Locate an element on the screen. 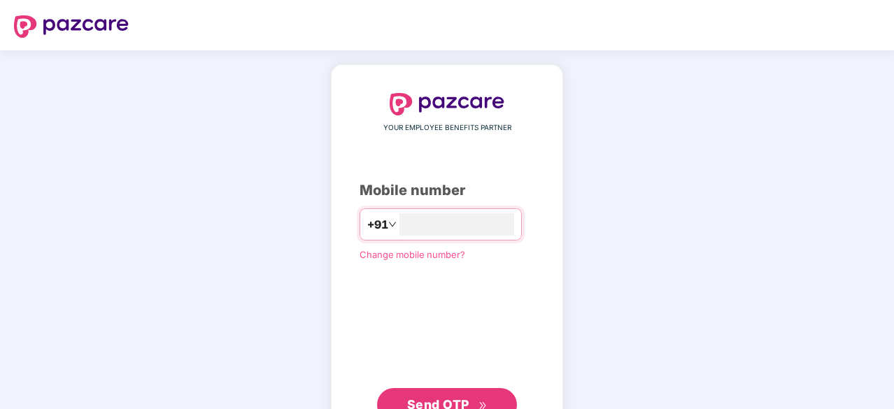 Image resolution: width=894 pixels, height=409 pixels. span: Change mobile number? is located at coordinates (412, 255).